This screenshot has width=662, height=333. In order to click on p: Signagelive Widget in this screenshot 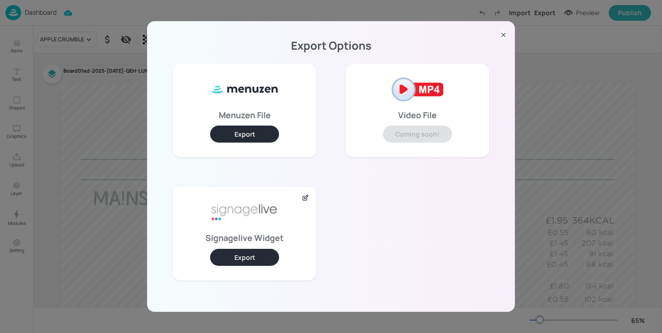, I will do `click(244, 238)`.